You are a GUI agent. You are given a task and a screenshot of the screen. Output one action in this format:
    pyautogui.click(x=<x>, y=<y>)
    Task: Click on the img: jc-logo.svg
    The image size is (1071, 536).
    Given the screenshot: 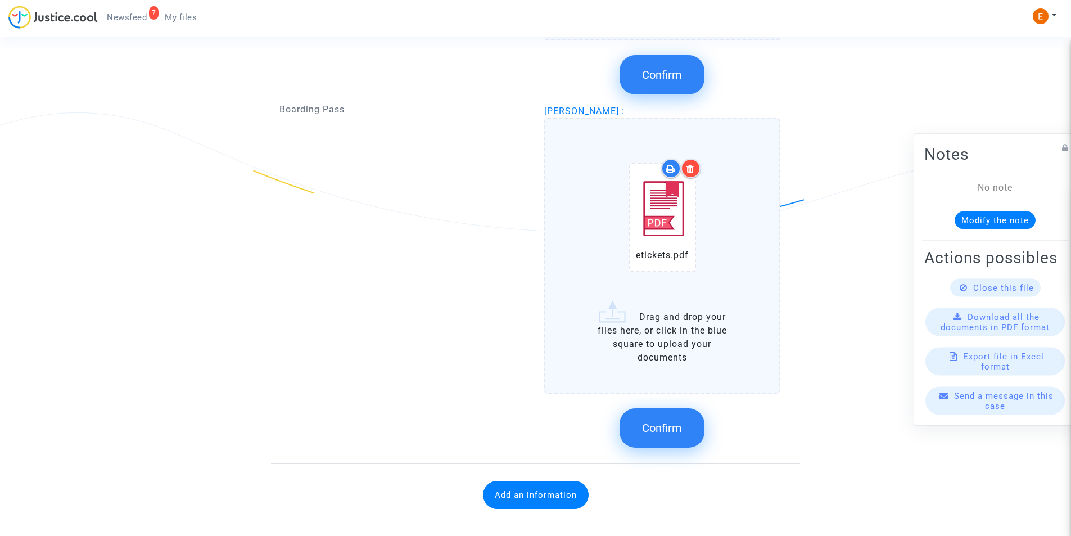 What is the action you would take?
    pyautogui.click(x=53, y=17)
    